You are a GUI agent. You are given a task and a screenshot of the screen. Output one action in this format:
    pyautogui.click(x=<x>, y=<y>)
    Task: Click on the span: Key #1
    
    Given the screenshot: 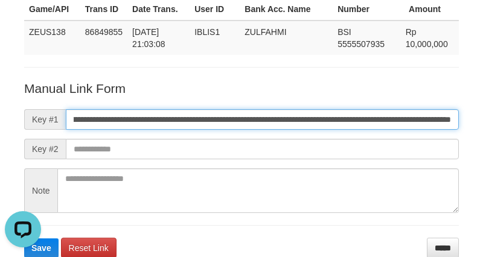 What is the action you would take?
    pyautogui.click(x=45, y=119)
    